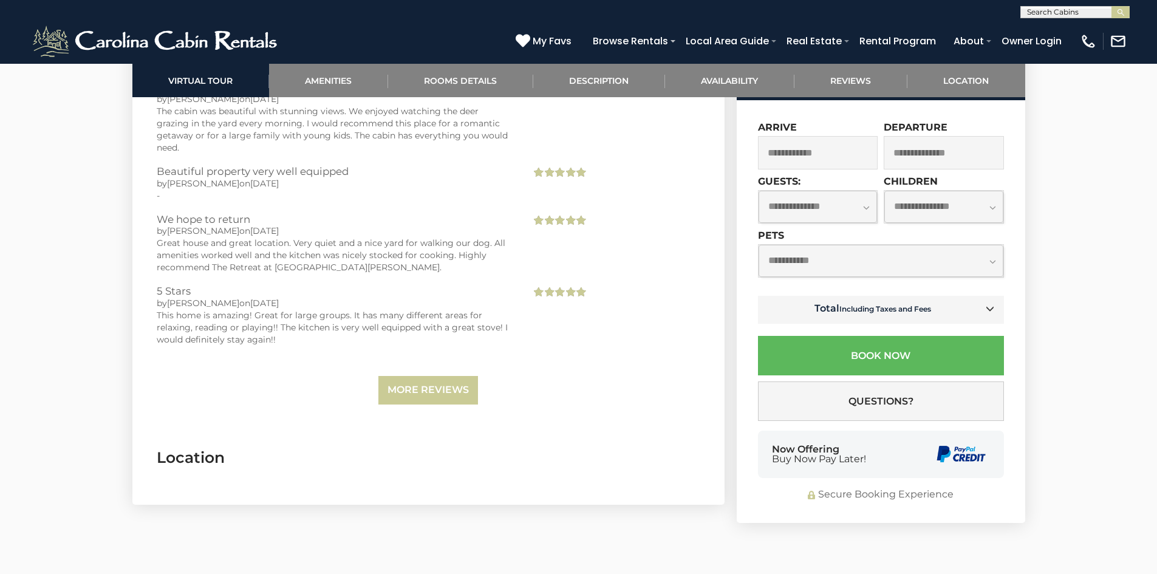 This screenshot has width=1157, height=574. What do you see at coordinates (777, 127) in the screenshot?
I see `label: Arrive` at bounding box center [777, 127].